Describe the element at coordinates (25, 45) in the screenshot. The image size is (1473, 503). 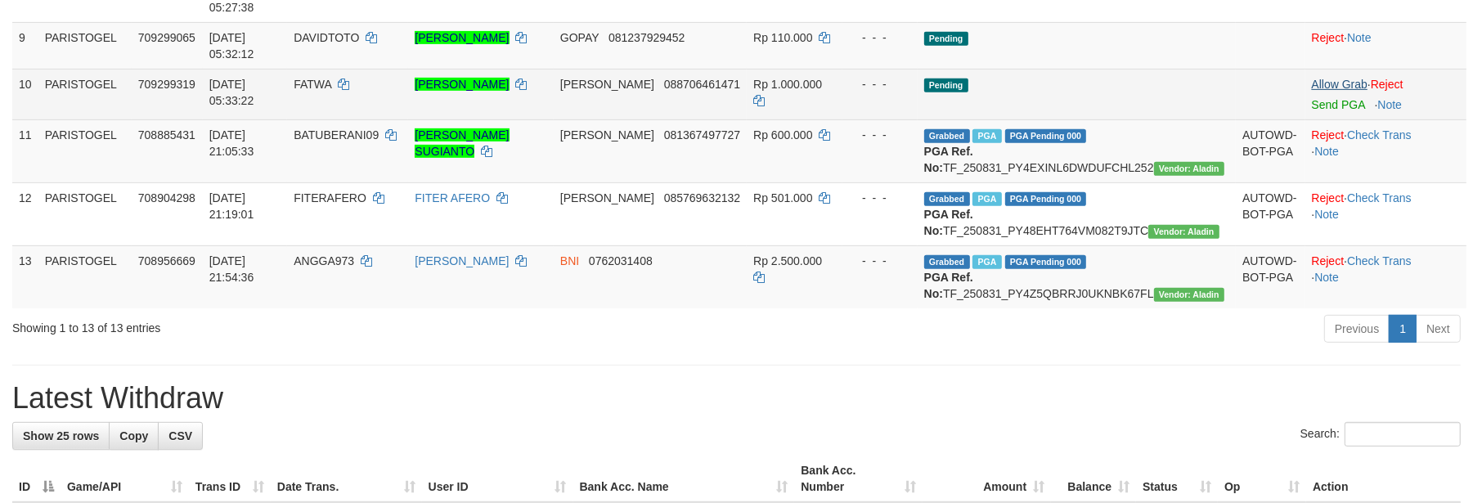
I see `td: 9` at that location.